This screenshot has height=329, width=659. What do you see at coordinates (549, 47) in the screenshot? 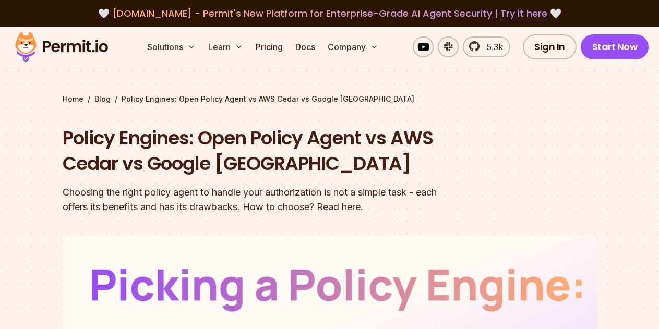
I see `a: Sign In` at bounding box center [549, 47].